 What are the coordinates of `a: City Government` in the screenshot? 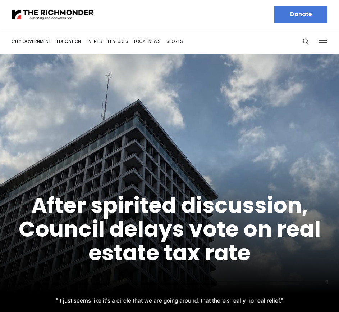 It's located at (31, 41).